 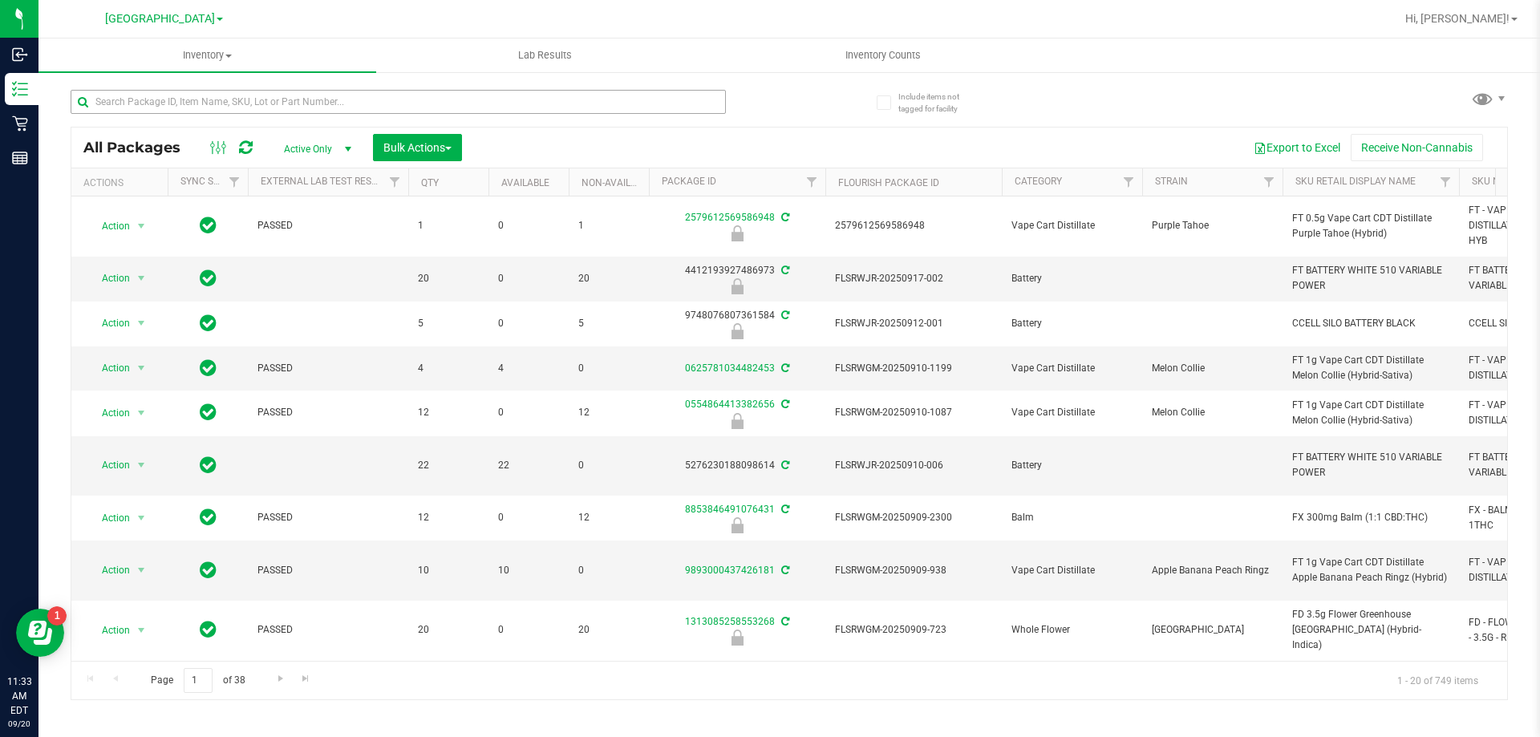 What do you see at coordinates (323, 181) in the screenshot?
I see `a: External Lab Test Result` at bounding box center [323, 181].